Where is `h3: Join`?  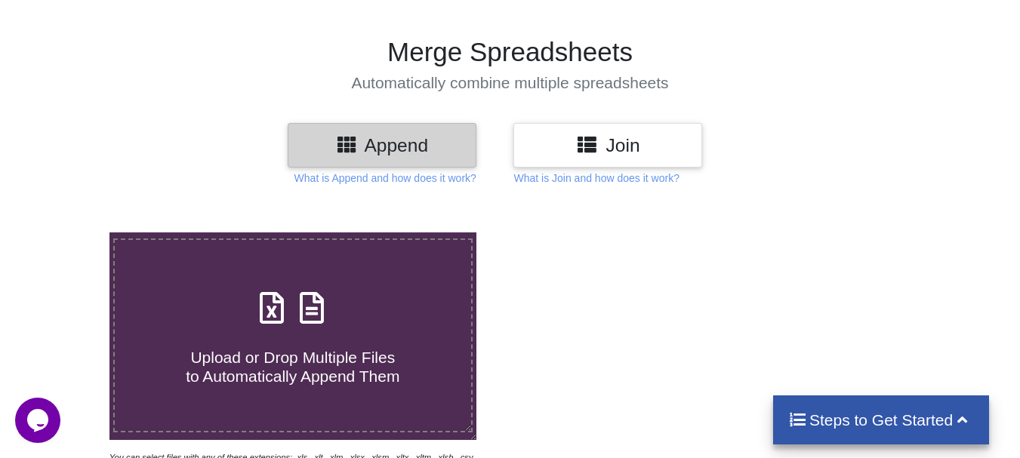
h3: Join is located at coordinates (608, 145).